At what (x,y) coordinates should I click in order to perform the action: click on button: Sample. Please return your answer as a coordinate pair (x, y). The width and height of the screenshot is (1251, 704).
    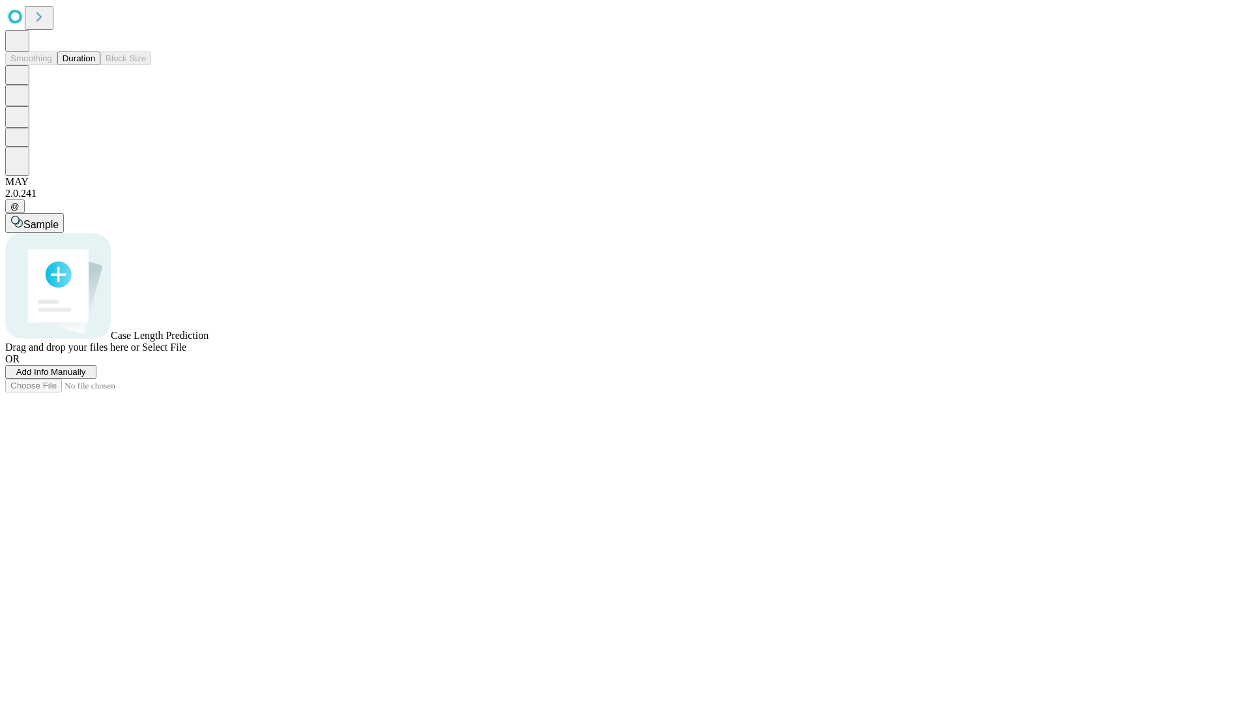
    Looking at the image, I should click on (35, 223).